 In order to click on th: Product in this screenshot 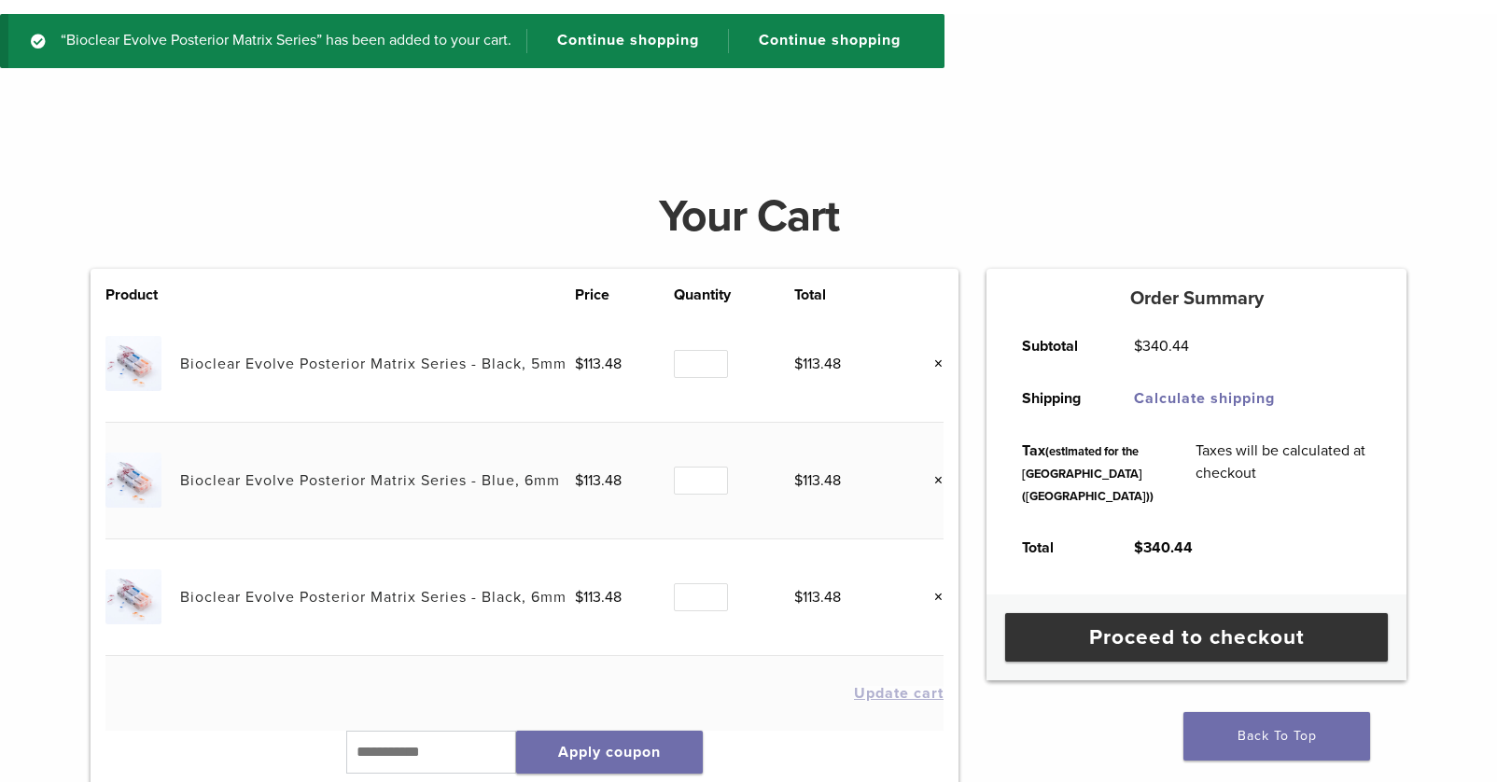, I will do `click(143, 295)`.